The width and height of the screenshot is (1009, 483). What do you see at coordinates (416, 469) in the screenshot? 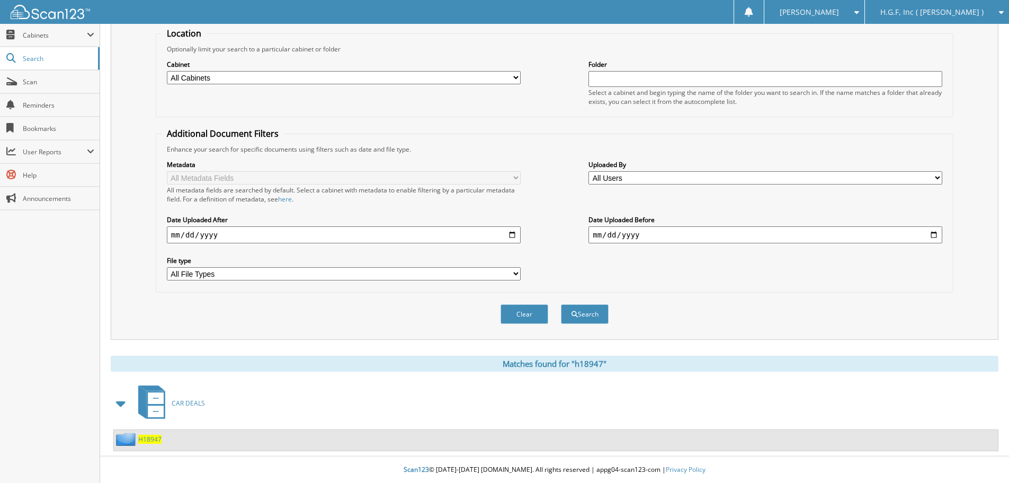
I see `span: Scan123` at bounding box center [416, 469].